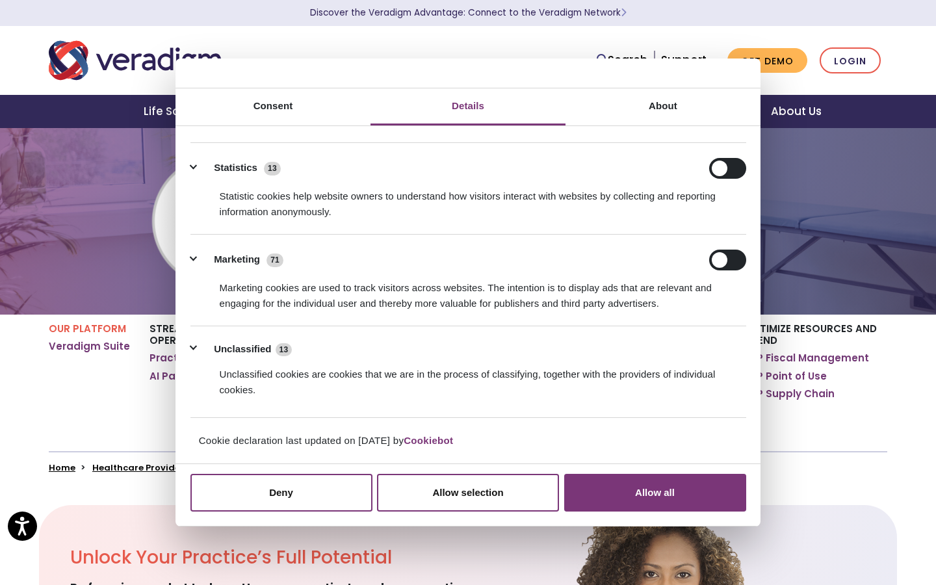  Describe the element at coordinates (241, 260) in the screenshot. I see `button: Marketing (71)` at that location.